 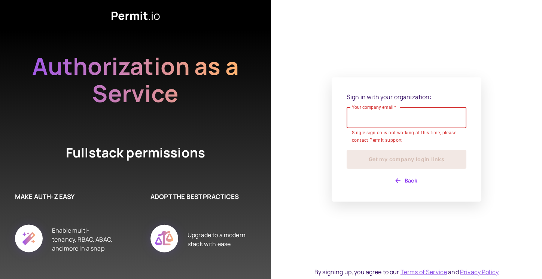 I want to click on div: Upgrade to a modern stack with ease, so click(x=218, y=240).